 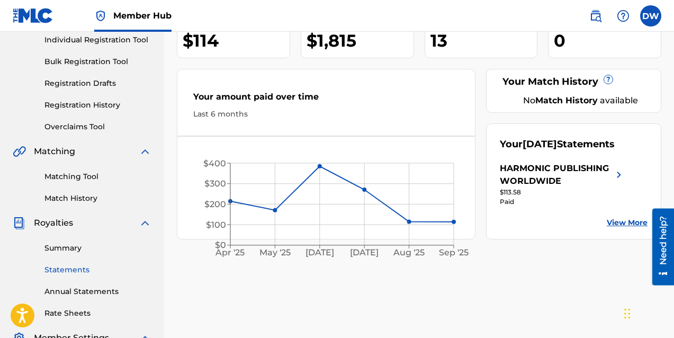 What do you see at coordinates (619, 175) in the screenshot?
I see `img: right chevron icon` at bounding box center [619, 175].